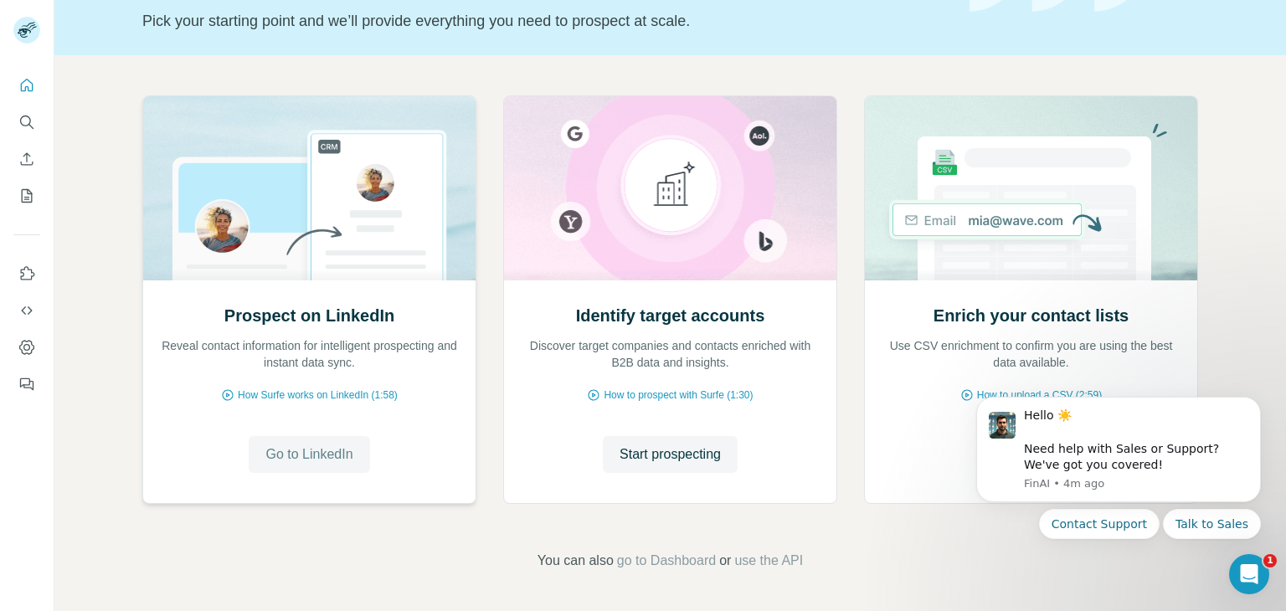 The height and width of the screenshot is (611, 1286). I want to click on span: use the API, so click(769, 561).